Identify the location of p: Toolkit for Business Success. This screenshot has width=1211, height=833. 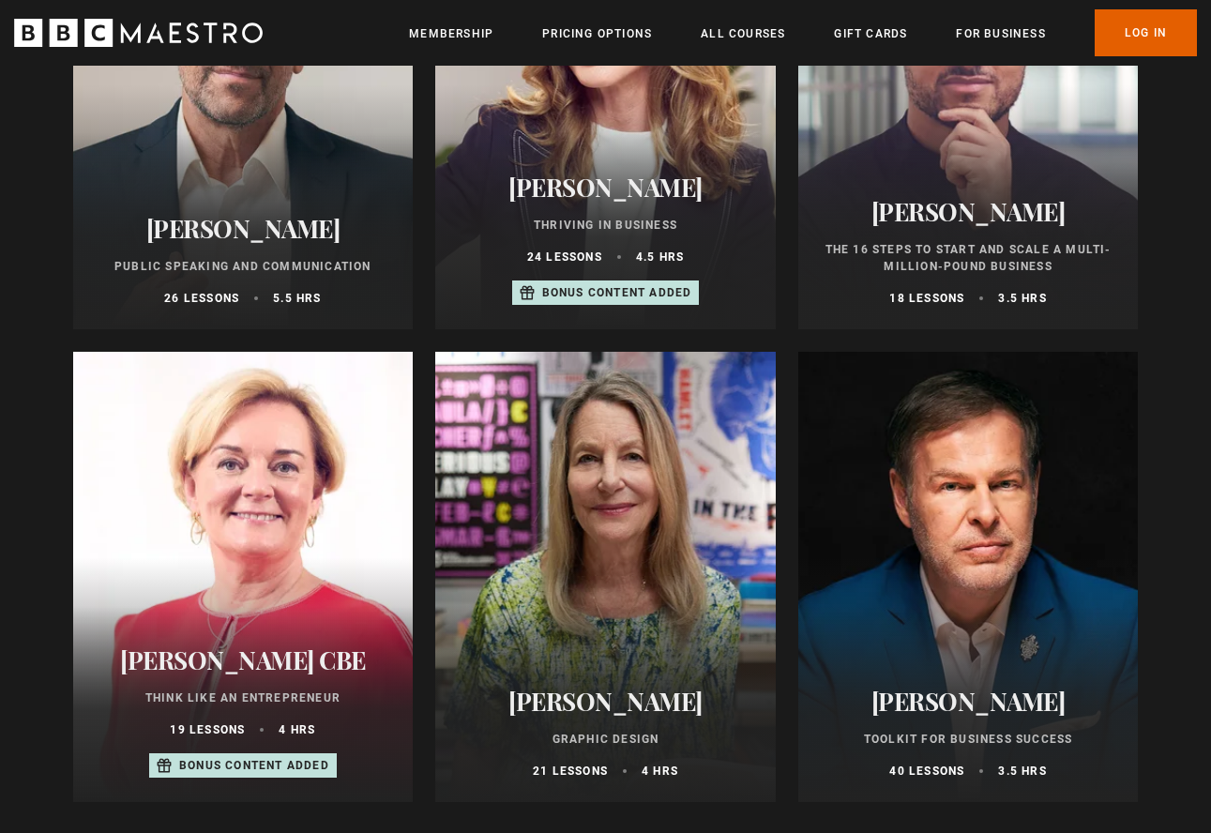
(968, 739).